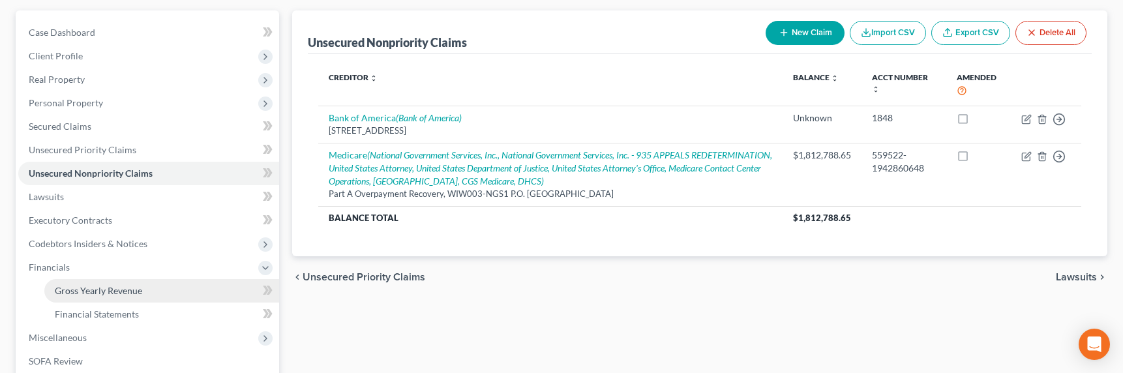 The image size is (1123, 373). Describe the element at coordinates (970, 33) in the screenshot. I see `a: Export CSV` at that location.